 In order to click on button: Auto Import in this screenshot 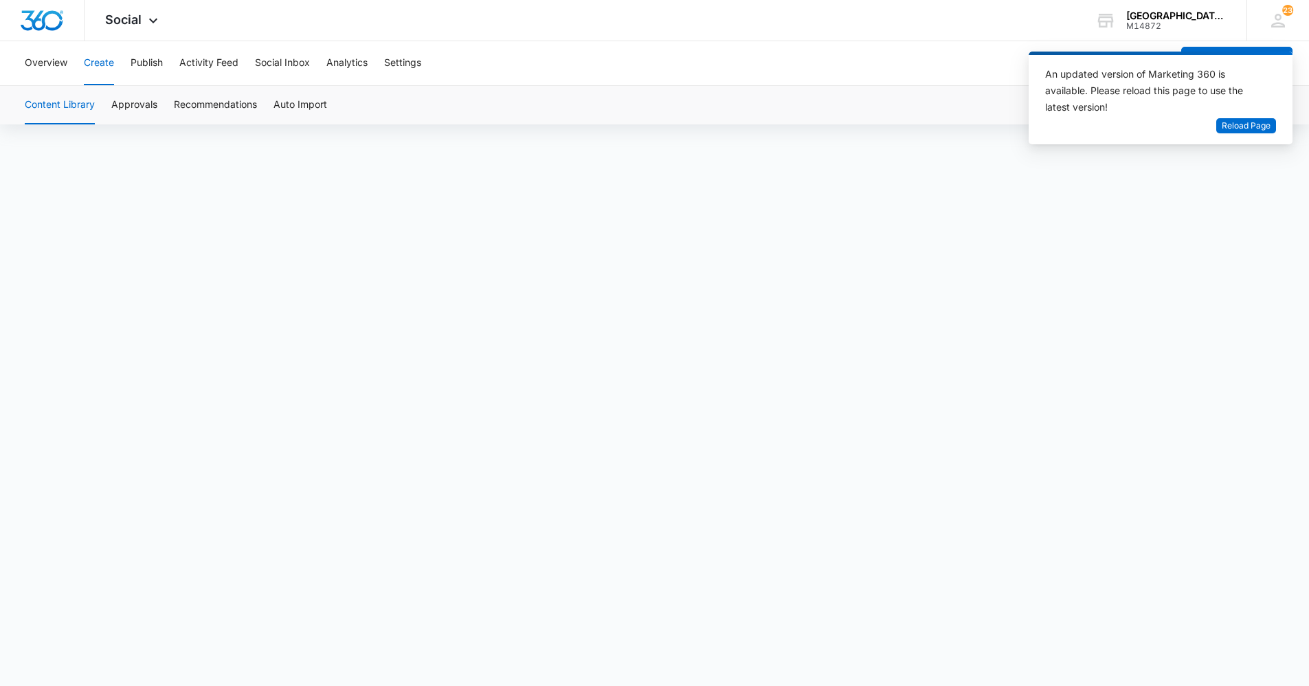, I will do `click(300, 105)`.